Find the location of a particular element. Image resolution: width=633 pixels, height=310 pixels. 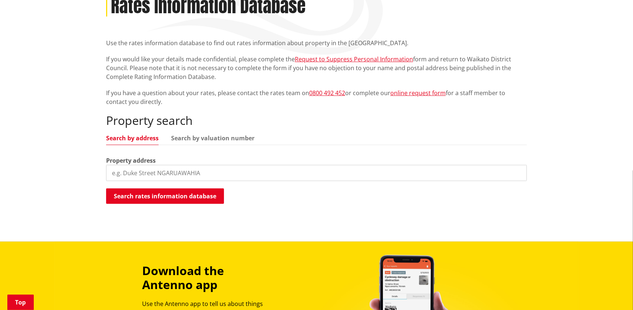

p: If you would like your details made confidential, please complete the form and return to Waikato ... is located at coordinates (317, 68).